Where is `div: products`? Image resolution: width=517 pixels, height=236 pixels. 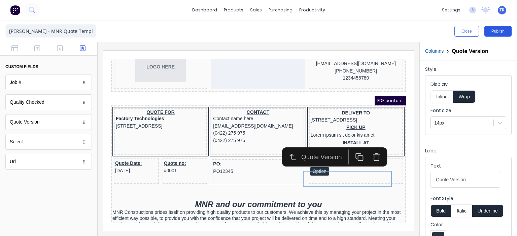
div: products is located at coordinates (233, 10).